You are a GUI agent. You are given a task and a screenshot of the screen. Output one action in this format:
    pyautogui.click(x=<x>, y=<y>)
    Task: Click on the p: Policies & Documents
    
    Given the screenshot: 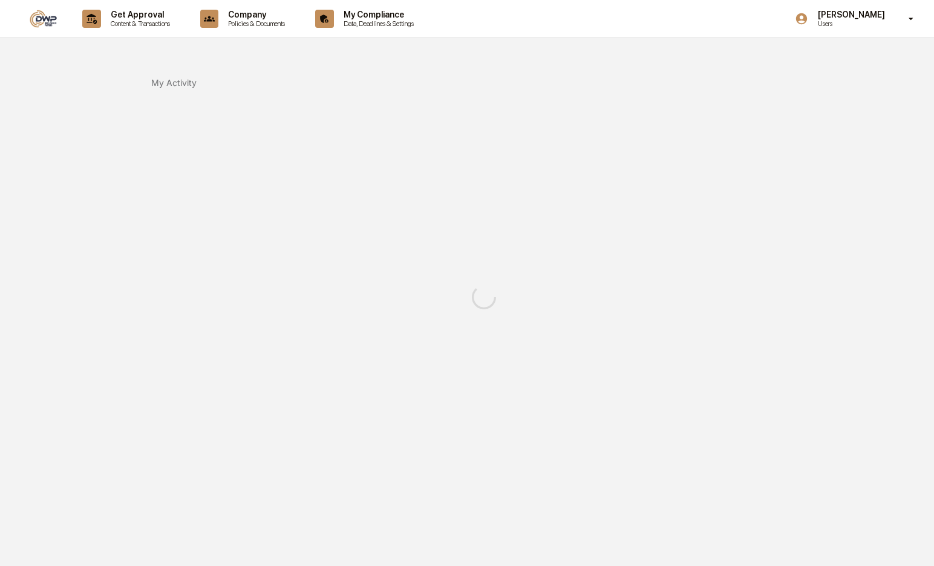 What is the action you would take?
    pyautogui.click(x=255, y=24)
    